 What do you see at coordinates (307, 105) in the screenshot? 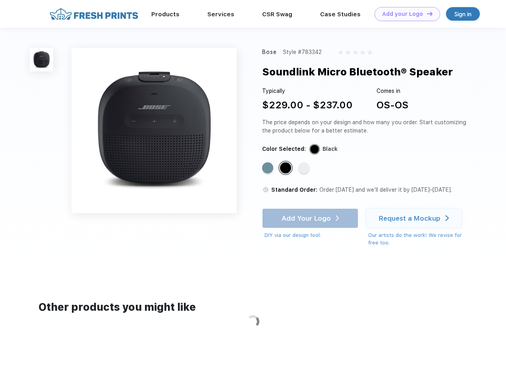
I see `div: $229.00 - $237.00` at bounding box center [307, 105].